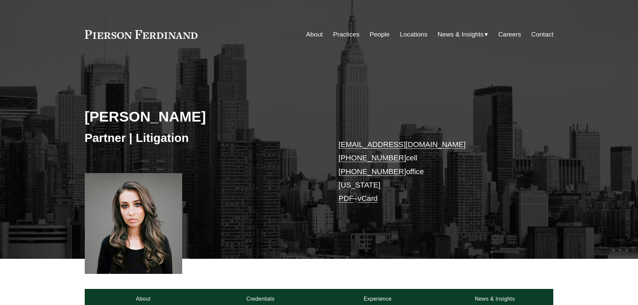 This screenshot has height=305, width=638. I want to click on a: About, so click(315, 35).